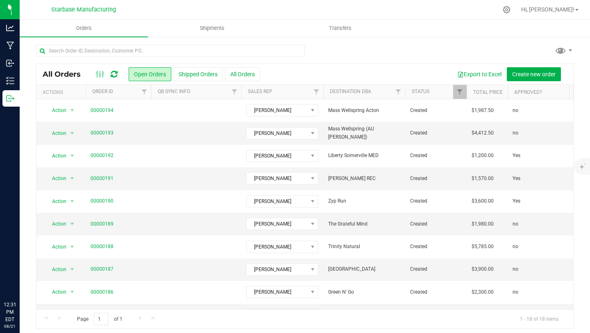 This screenshot has height=333, width=590. I want to click on inline-svg: Manufacturing, so click(10, 46).